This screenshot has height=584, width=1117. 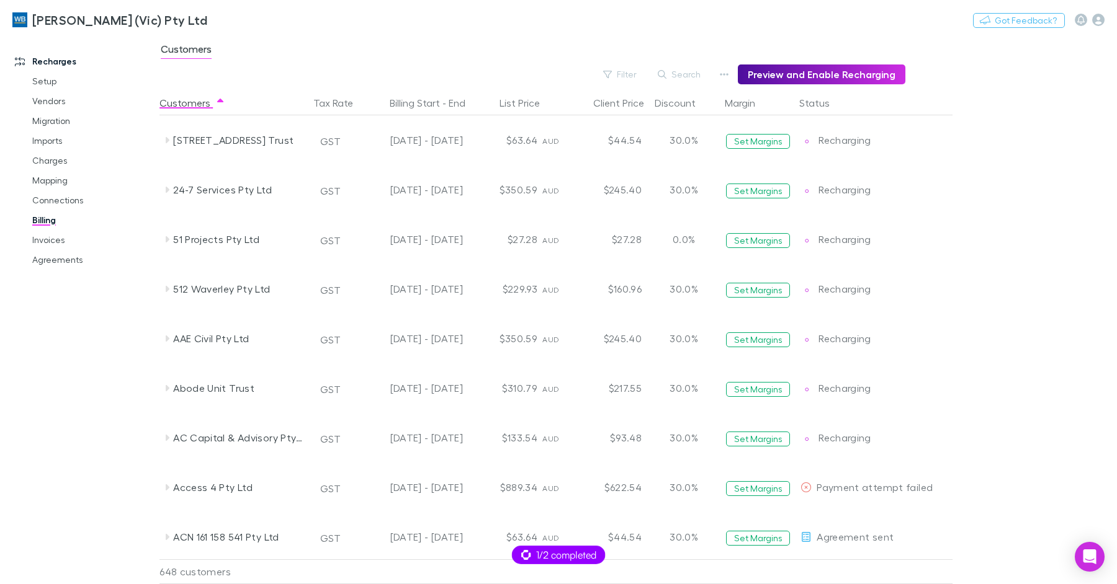 What do you see at coordinates (88, 181) in the screenshot?
I see `a: Mapping` at bounding box center [88, 181].